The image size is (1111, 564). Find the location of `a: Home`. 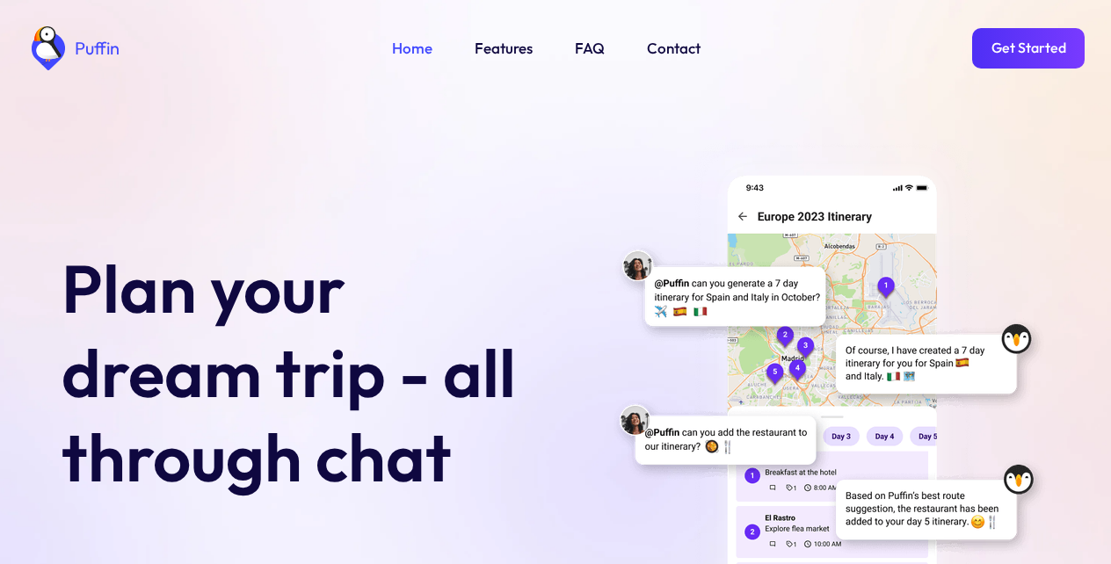

a: Home is located at coordinates (412, 48).